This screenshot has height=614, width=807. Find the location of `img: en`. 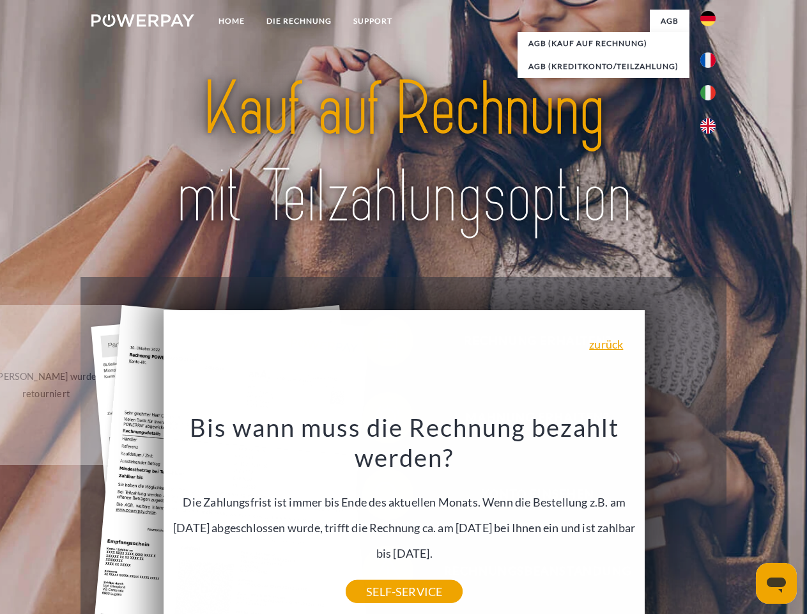

img: en is located at coordinates (708, 126).